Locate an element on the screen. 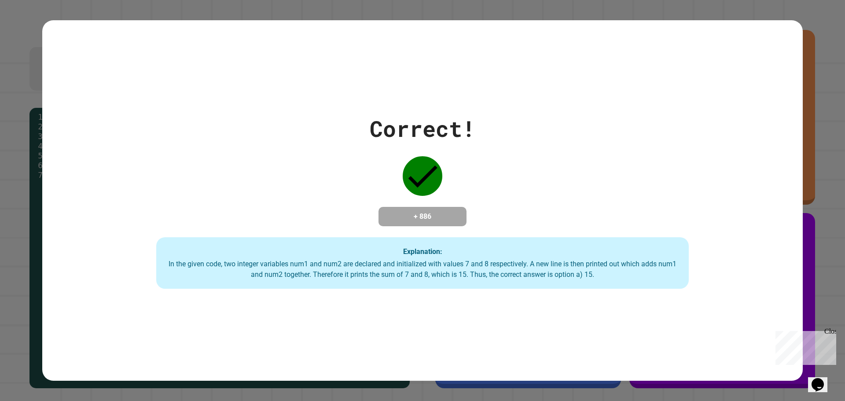 This screenshot has width=845, height=401. h4: + 886 is located at coordinates (423, 217).